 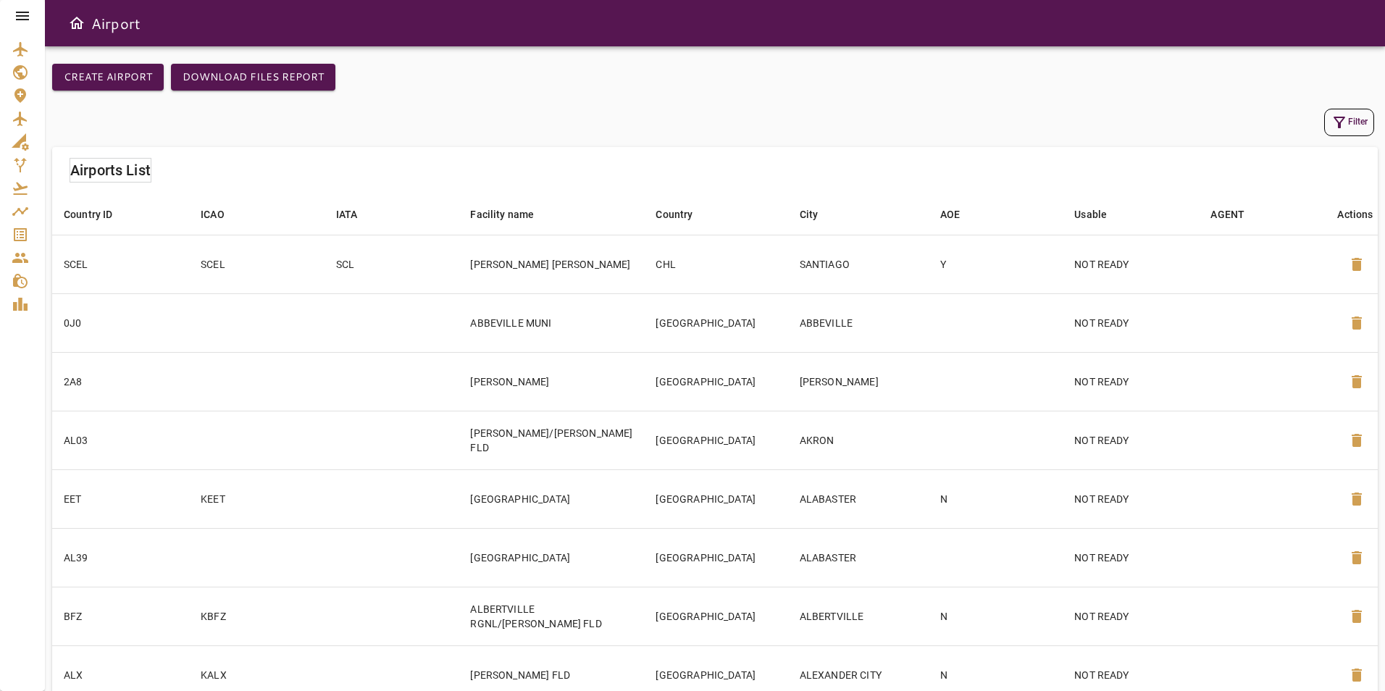 What do you see at coordinates (256, 498) in the screenshot?
I see `td: KEET` at bounding box center [256, 498].